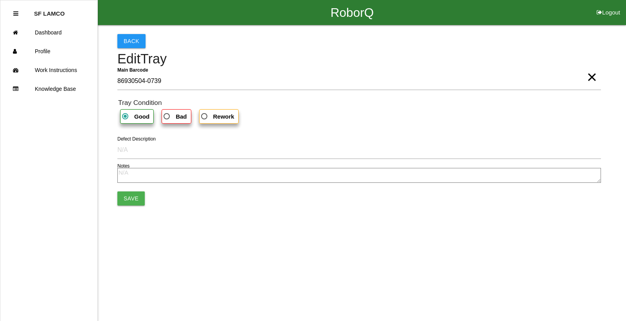  What do you see at coordinates (123, 166) in the screenshot?
I see `label: Notes` at bounding box center [123, 166].